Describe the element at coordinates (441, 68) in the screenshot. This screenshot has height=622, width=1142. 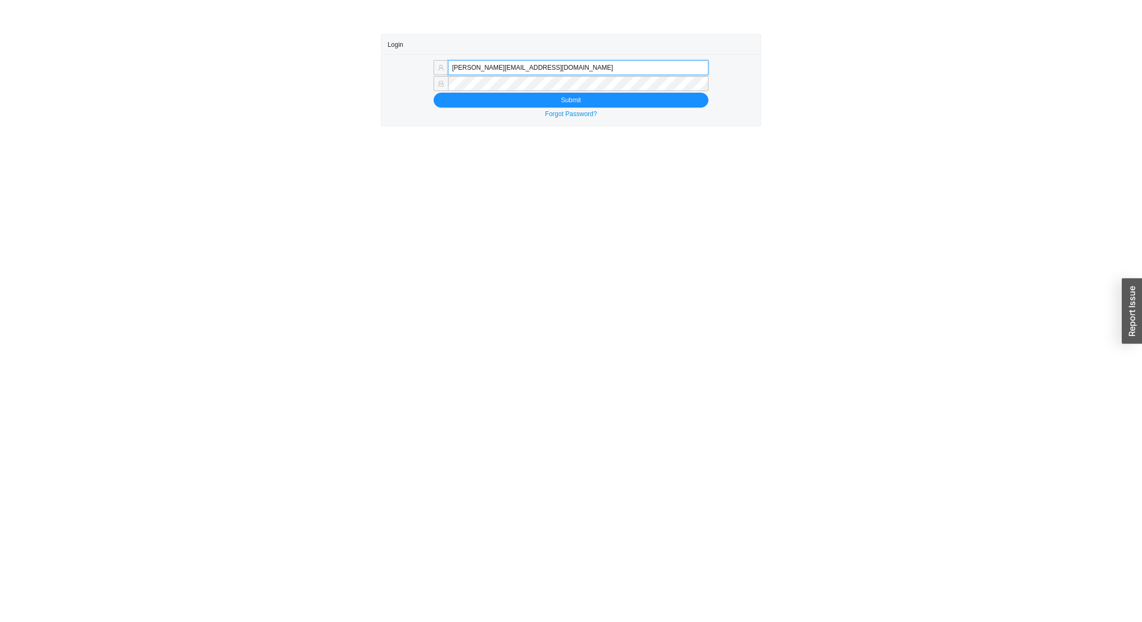
I see `span: user` at that location.